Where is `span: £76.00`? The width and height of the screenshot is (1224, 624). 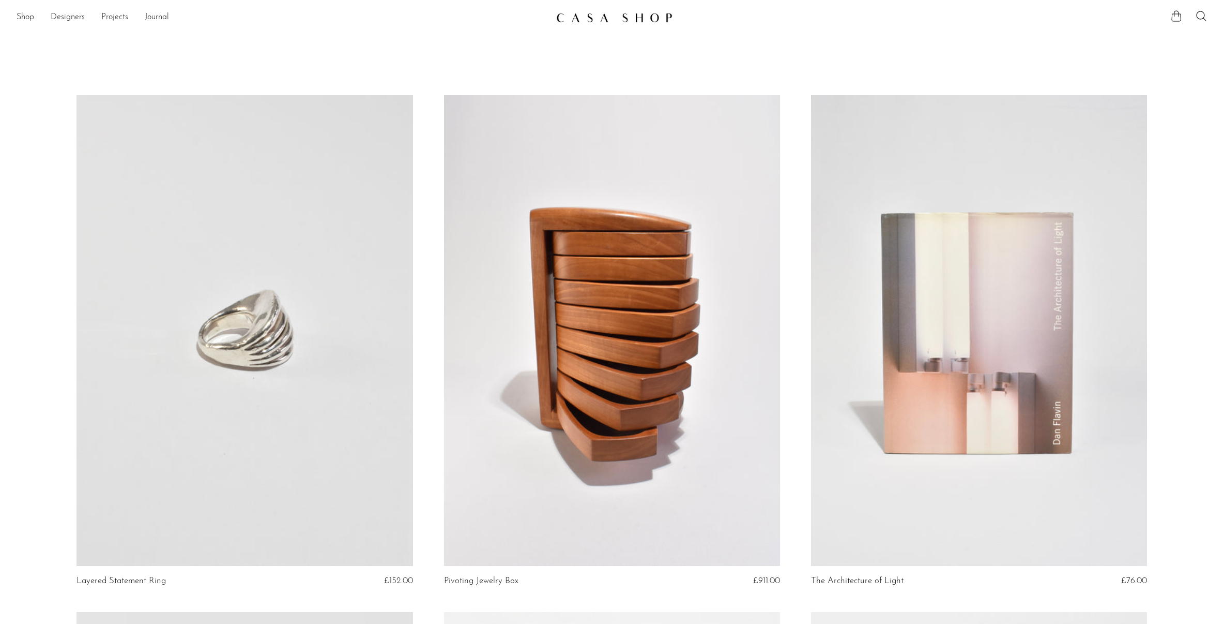
span: £76.00 is located at coordinates (1134, 580).